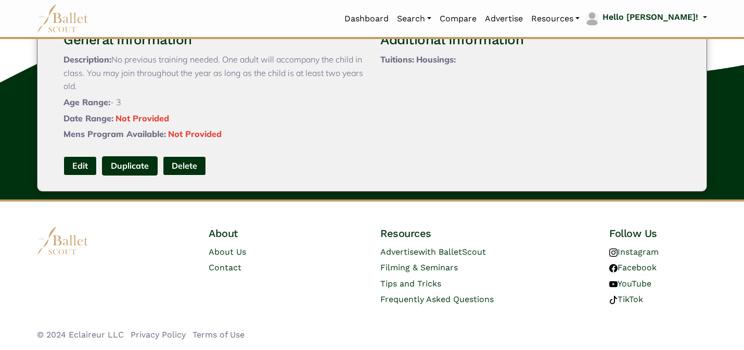 This screenshot has height=350, width=744. I want to click on a: Duplicate, so click(130, 166).